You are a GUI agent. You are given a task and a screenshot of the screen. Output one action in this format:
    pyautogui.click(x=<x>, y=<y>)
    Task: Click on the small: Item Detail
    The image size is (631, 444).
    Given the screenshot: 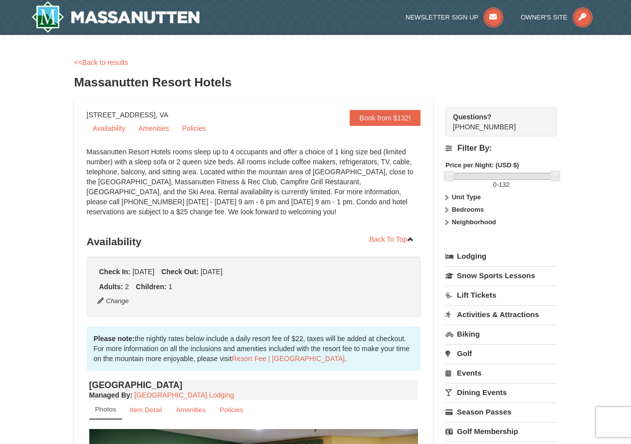 What is the action you would take?
    pyautogui.click(x=146, y=409)
    